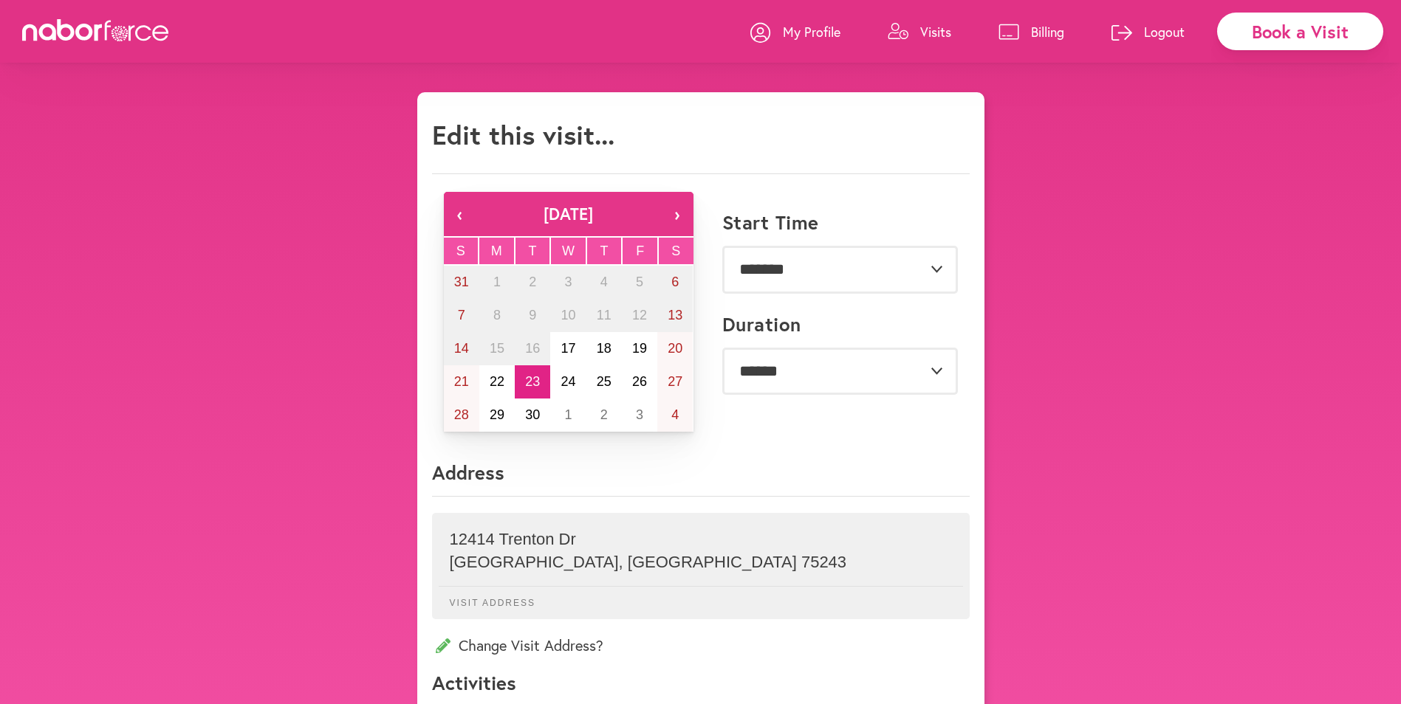  Describe the element at coordinates (604, 349) in the screenshot. I see `button: September 18, 2025` at that location.